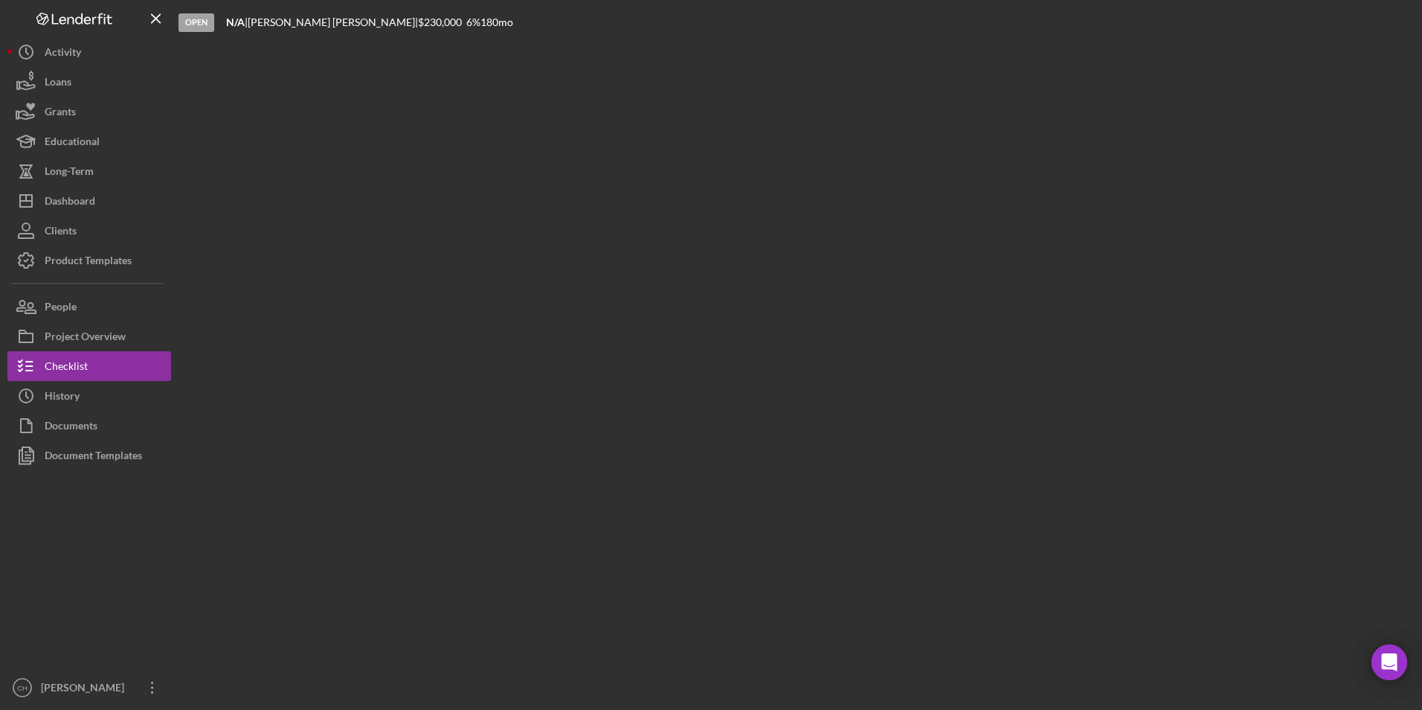  What do you see at coordinates (89, 201) in the screenshot?
I see `a: Dashboard` at bounding box center [89, 201].